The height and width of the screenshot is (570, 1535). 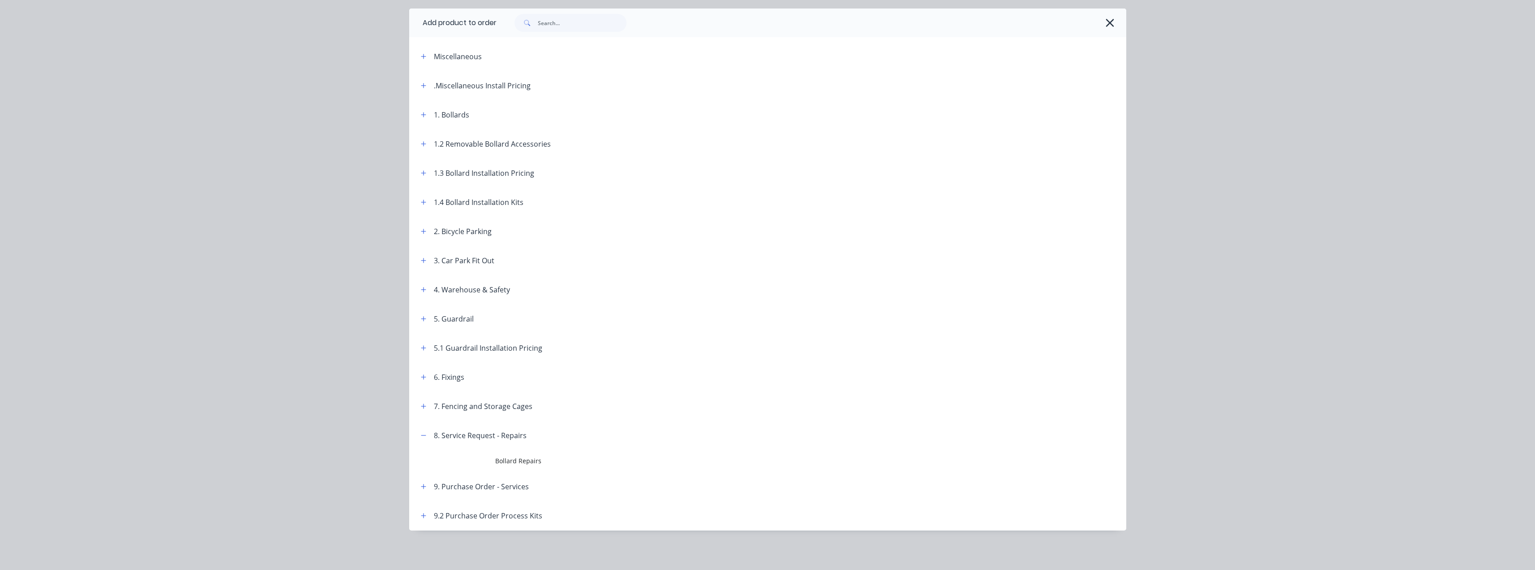 What do you see at coordinates (464, 260) in the screenshot?
I see `div: 3. Car Park Fit Out` at bounding box center [464, 260].